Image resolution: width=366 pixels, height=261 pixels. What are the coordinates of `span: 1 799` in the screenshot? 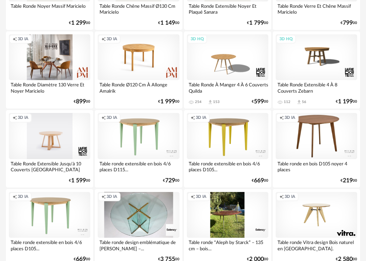 It's located at (257, 23).